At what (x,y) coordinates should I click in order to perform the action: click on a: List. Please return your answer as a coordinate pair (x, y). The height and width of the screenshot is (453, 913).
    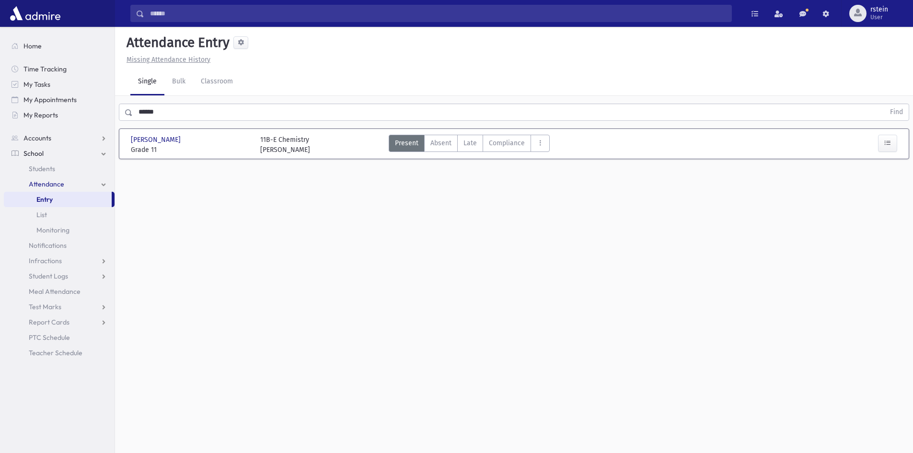
    Looking at the image, I should click on (59, 215).